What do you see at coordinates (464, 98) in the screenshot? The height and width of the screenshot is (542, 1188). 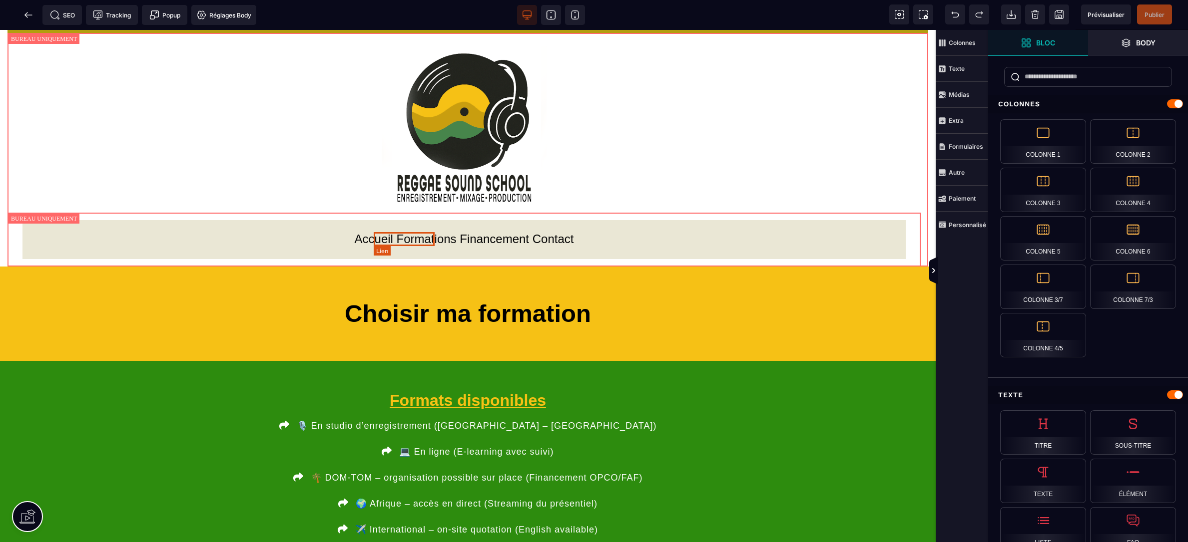 I see `img: 4275e03cccdd2596e6c8e3e803fb8e3d_LOGO_REGGAE_SOUND_SCHOOL_2025_.png` at bounding box center [464, 98].